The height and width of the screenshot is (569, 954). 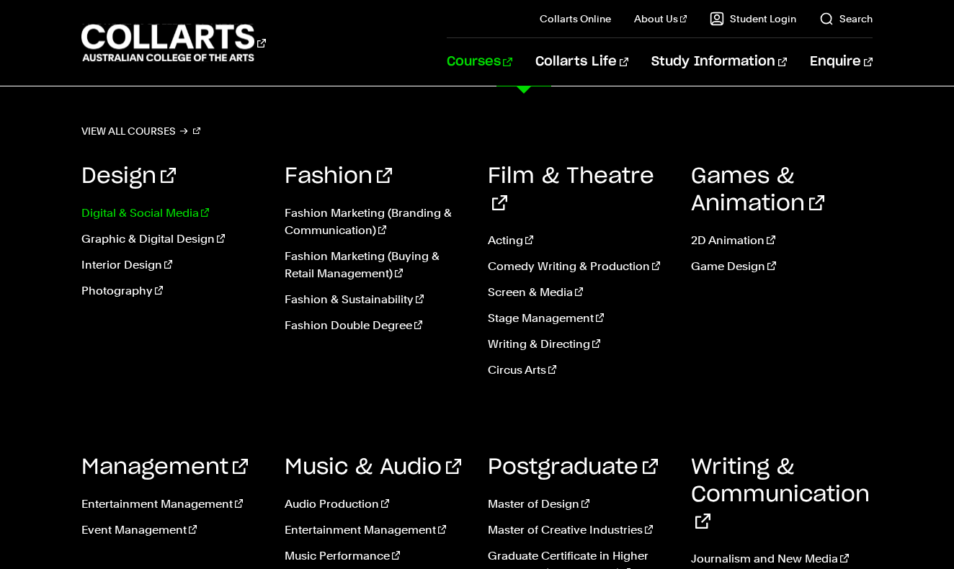 What do you see at coordinates (781, 241) in the screenshot?
I see `a: 2D Animation` at bounding box center [781, 241].